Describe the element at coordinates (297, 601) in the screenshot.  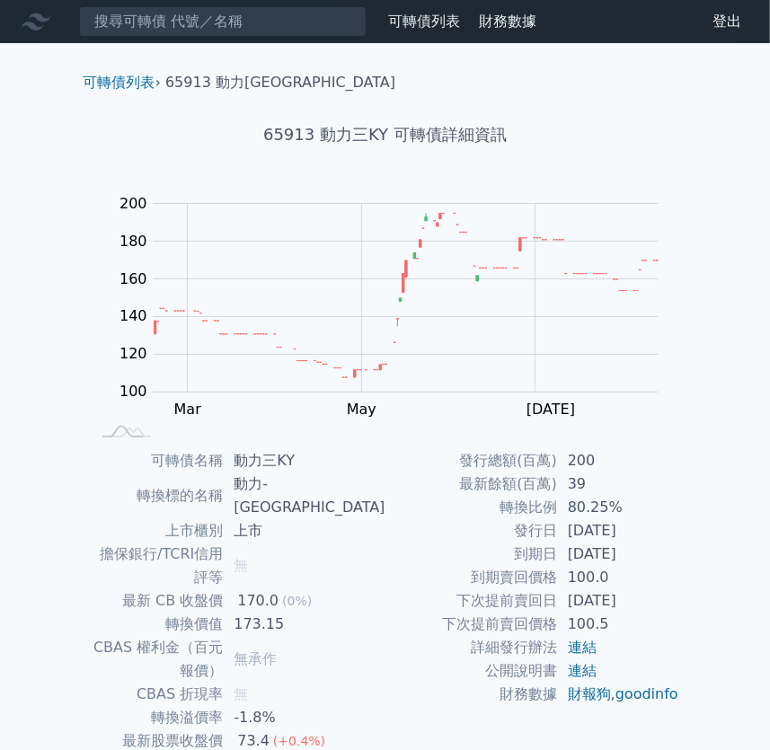
I see `span: (0%)` at that location.